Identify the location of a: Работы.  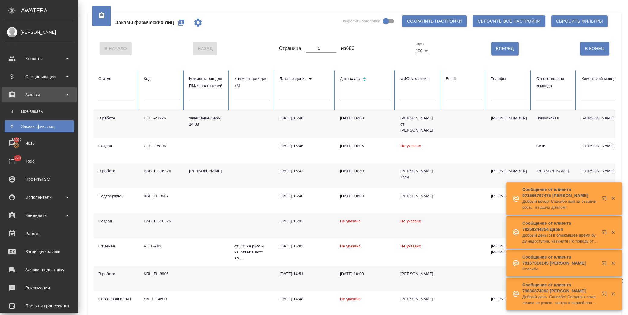
(39, 234).